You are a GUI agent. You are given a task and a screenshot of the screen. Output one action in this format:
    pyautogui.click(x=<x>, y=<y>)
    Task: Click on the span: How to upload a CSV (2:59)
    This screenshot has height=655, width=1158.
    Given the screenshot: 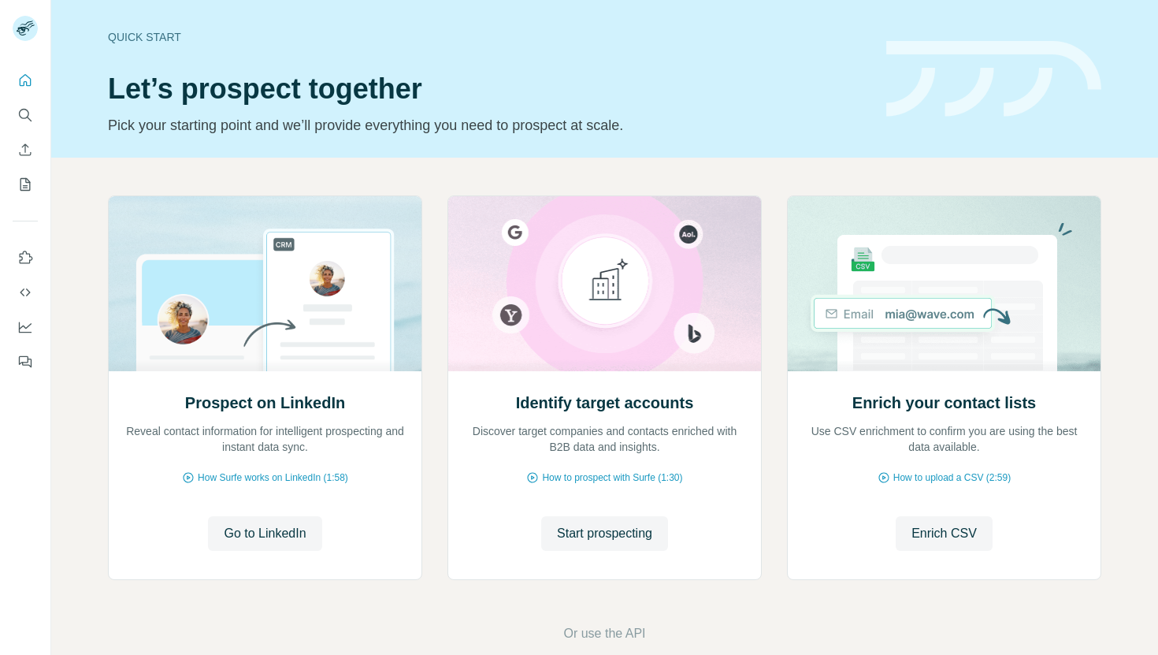 What is the action you would take?
    pyautogui.click(x=952, y=477)
    